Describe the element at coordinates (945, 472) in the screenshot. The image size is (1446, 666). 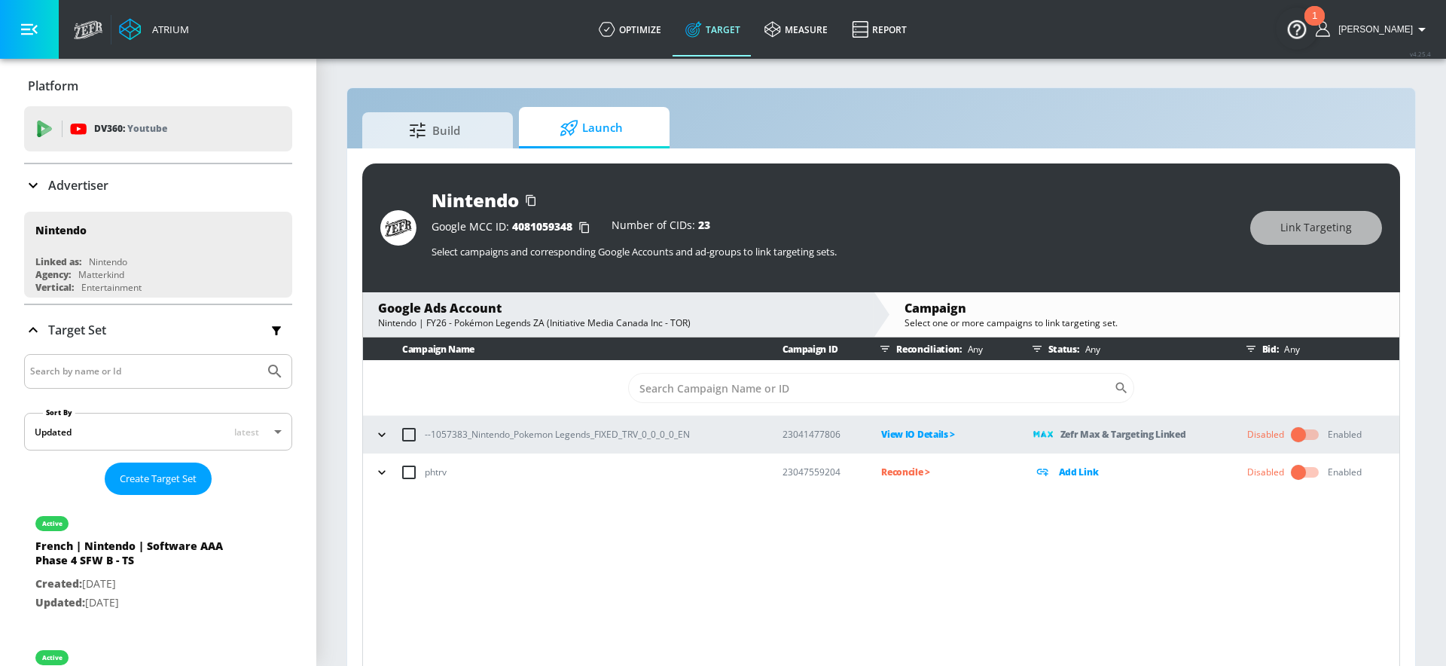
I see `div: Reconcile >` at that location.